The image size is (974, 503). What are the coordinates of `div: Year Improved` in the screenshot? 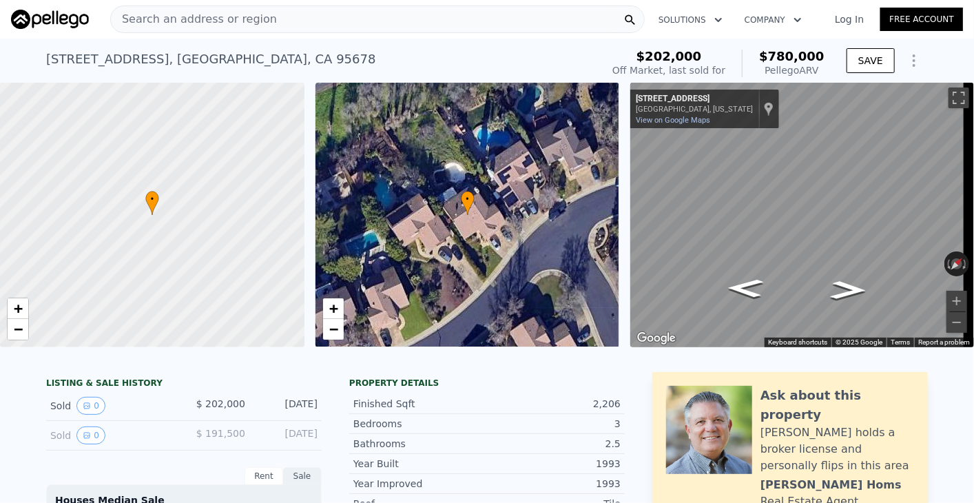 It's located at (420, 483).